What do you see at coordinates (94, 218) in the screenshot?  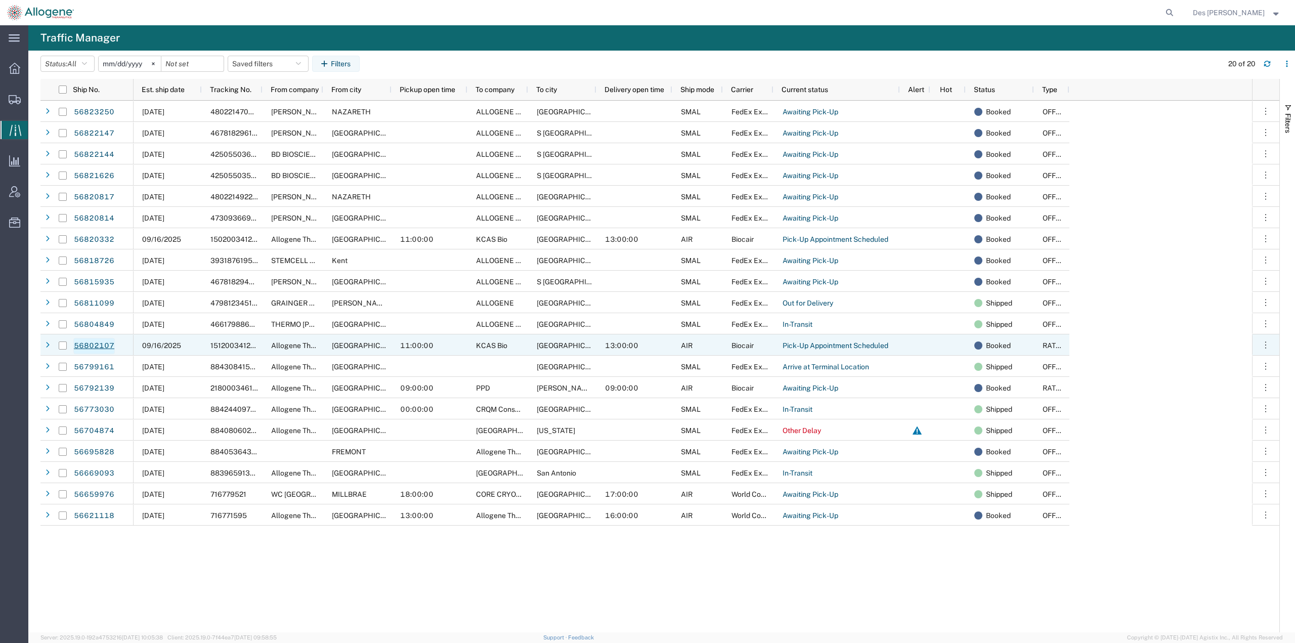 I see `a: 56820814` at bounding box center [94, 218].